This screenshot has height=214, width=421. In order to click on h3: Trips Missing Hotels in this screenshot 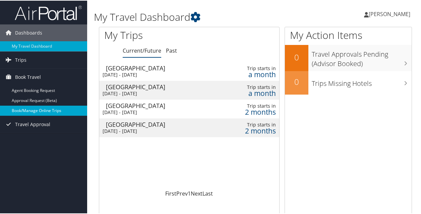, I will do `click(362, 81)`.